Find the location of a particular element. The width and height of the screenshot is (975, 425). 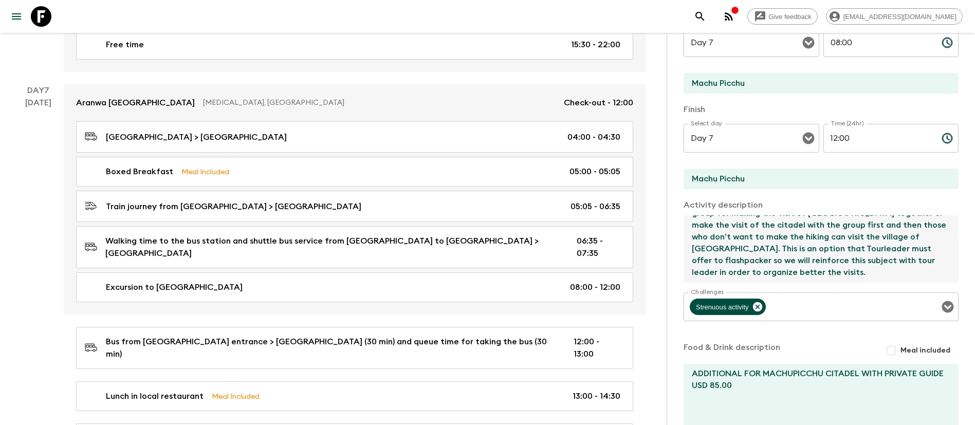

label: Challenges is located at coordinates (707, 292).